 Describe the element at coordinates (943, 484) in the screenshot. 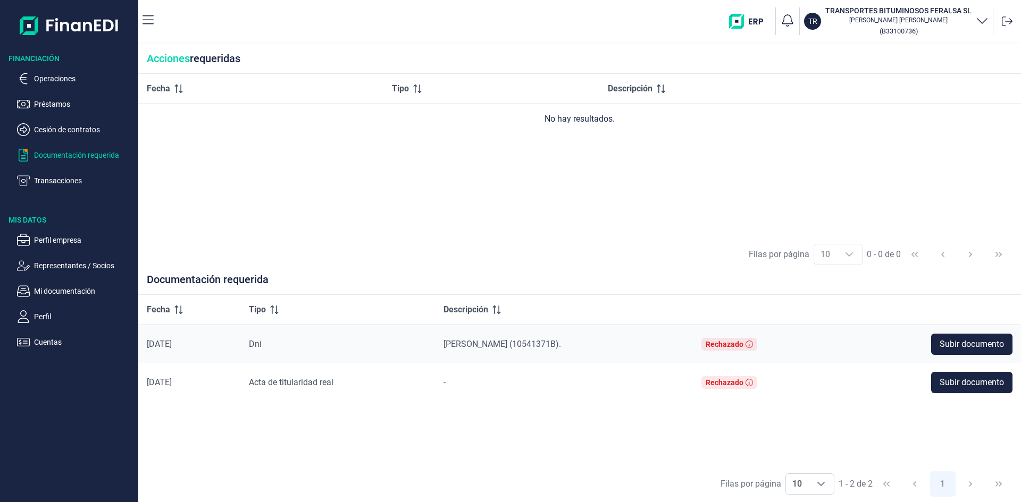

I see `button: Page 1` at that location.